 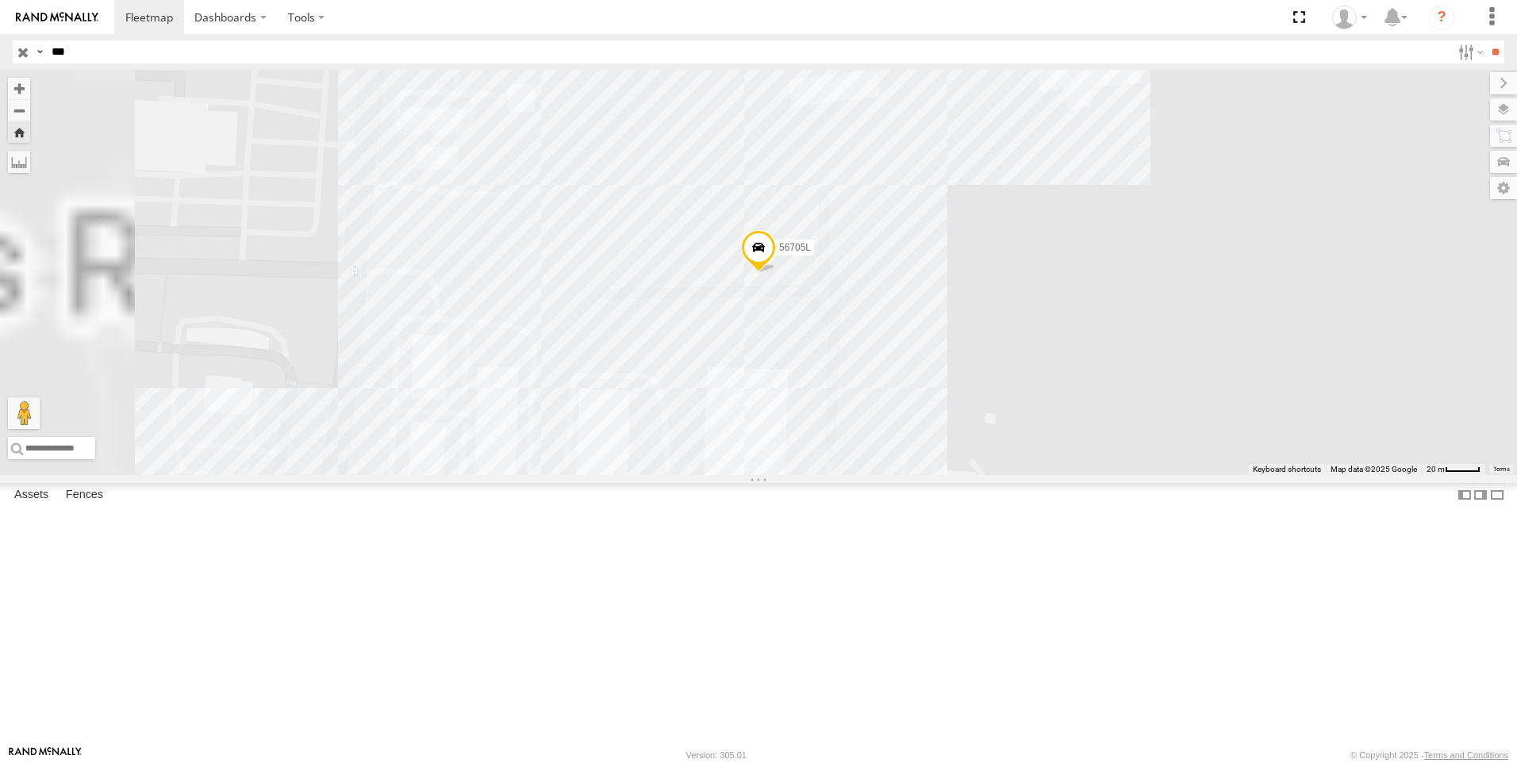 I want to click on label: Measure, so click(x=19, y=162).